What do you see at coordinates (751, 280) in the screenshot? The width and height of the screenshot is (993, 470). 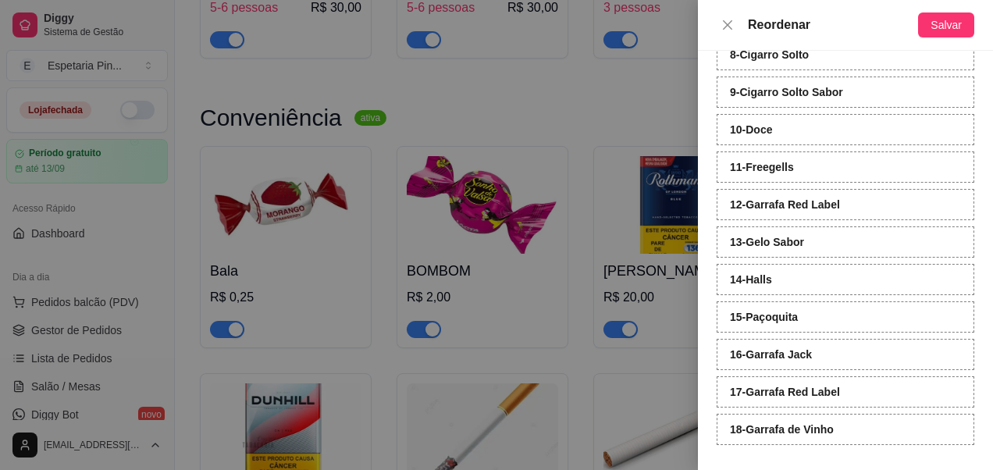 I see `strong: 14 - Halls` at bounding box center [751, 280].